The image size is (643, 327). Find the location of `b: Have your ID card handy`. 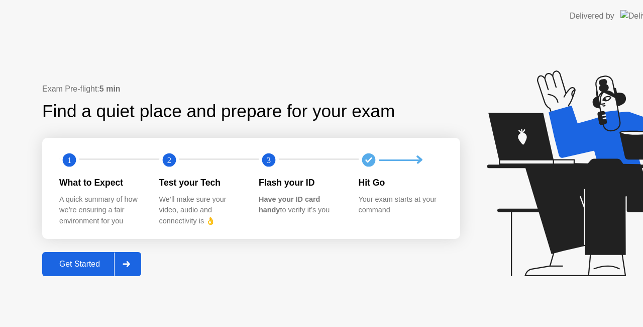

b: Have your ID card handy is located at coordinates (290, 205).